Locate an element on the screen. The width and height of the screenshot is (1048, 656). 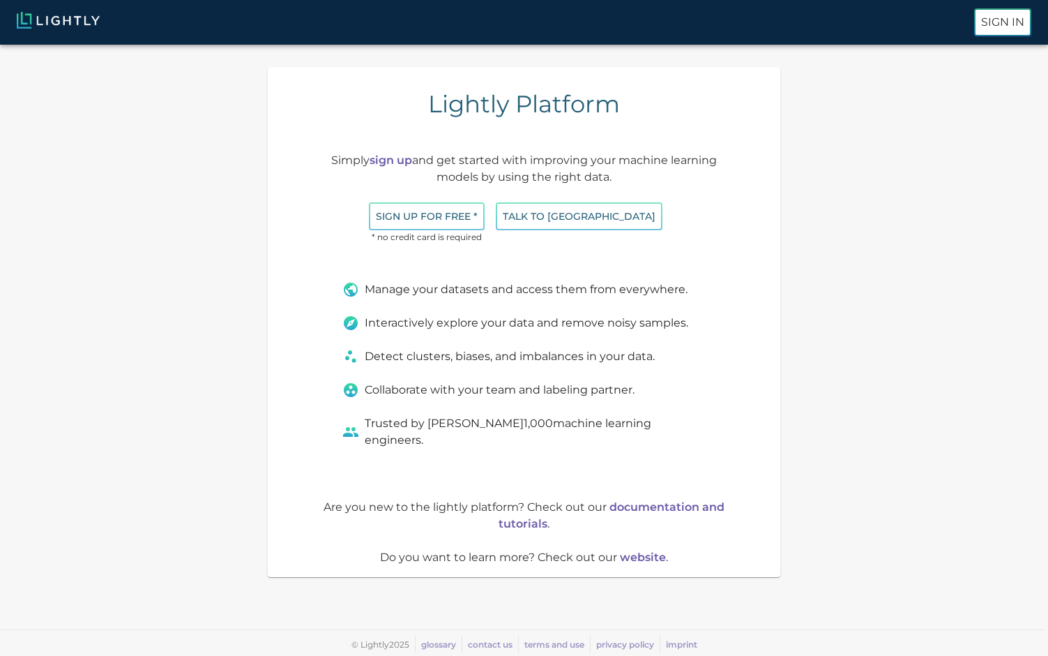
div: Manage your datasets and access them from everywhere. is located at coordinates (525, 289).